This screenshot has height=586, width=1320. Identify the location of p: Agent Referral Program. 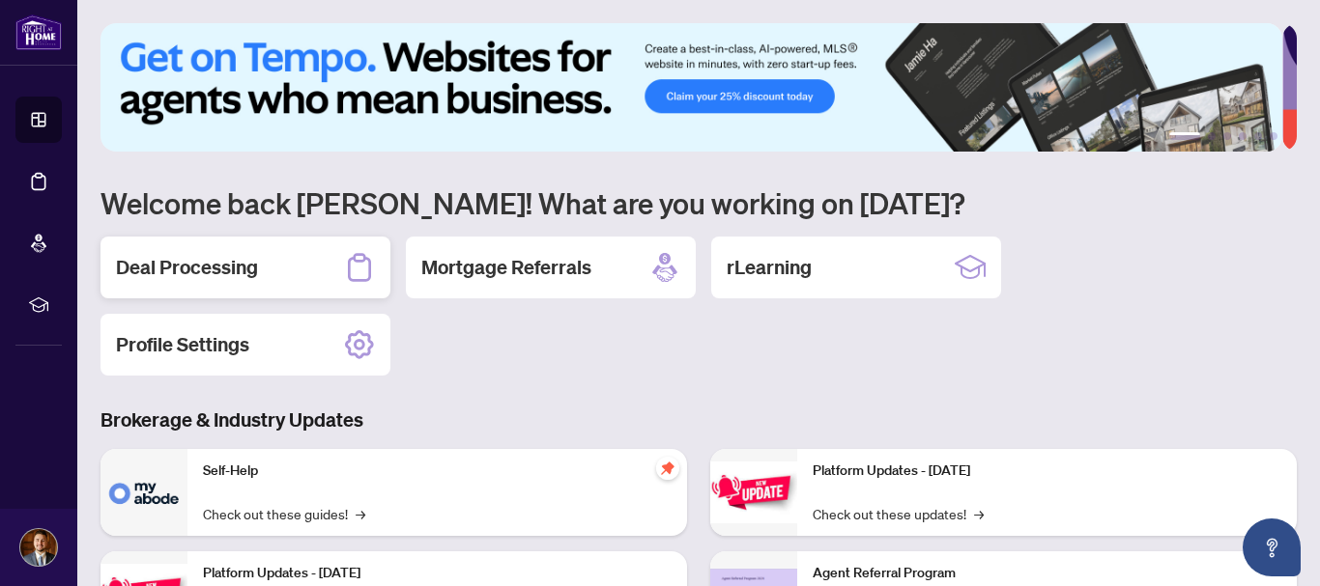
(1046, 574).